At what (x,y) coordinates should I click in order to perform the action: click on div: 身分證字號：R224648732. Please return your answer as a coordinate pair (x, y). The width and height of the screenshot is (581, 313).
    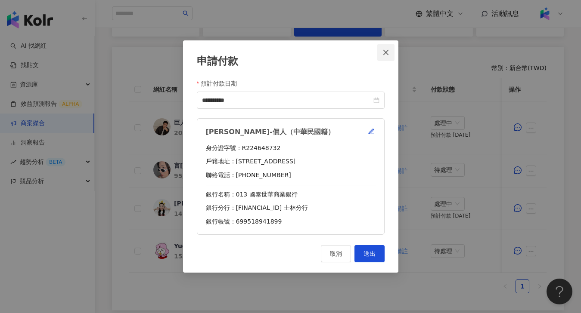
    Looking at the image, I should click on (291, 149).